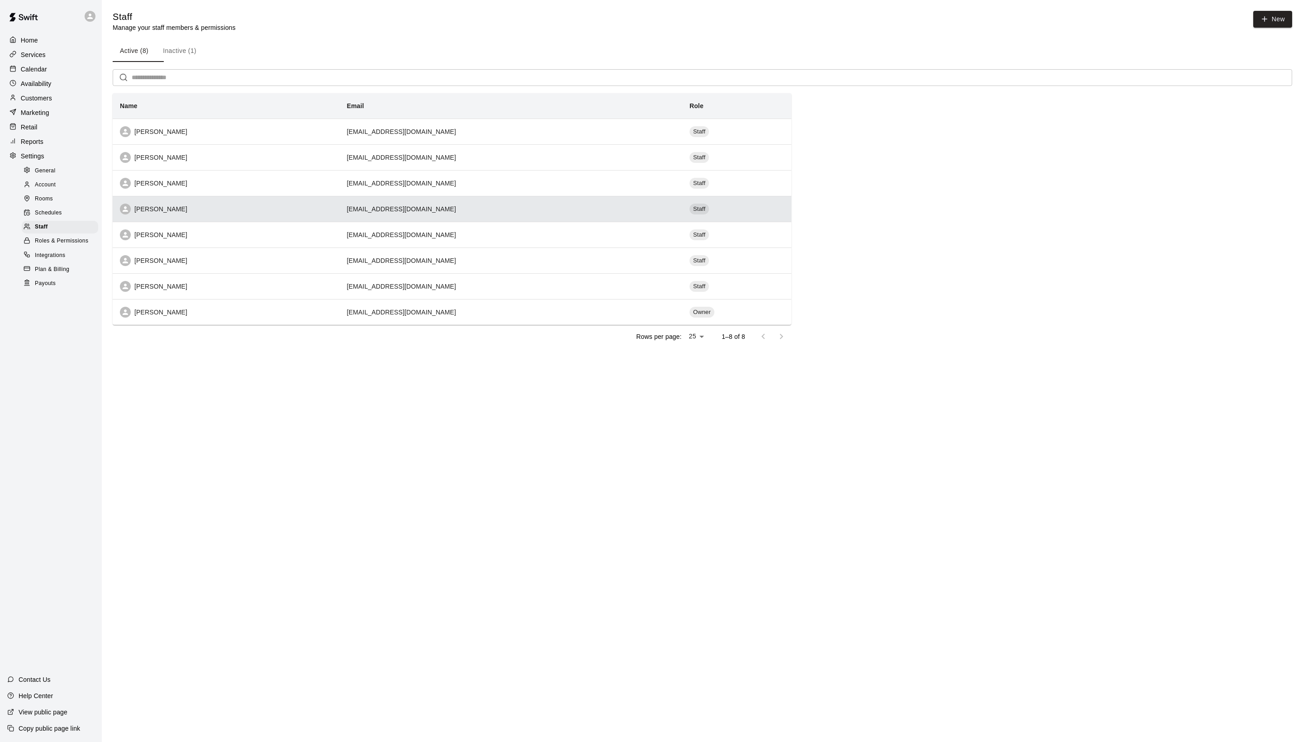 This screenshot has width=1303, height=742. Describe the element at coordinates (50, 256) in the screenshot. I see `span: Integrations` at that location.